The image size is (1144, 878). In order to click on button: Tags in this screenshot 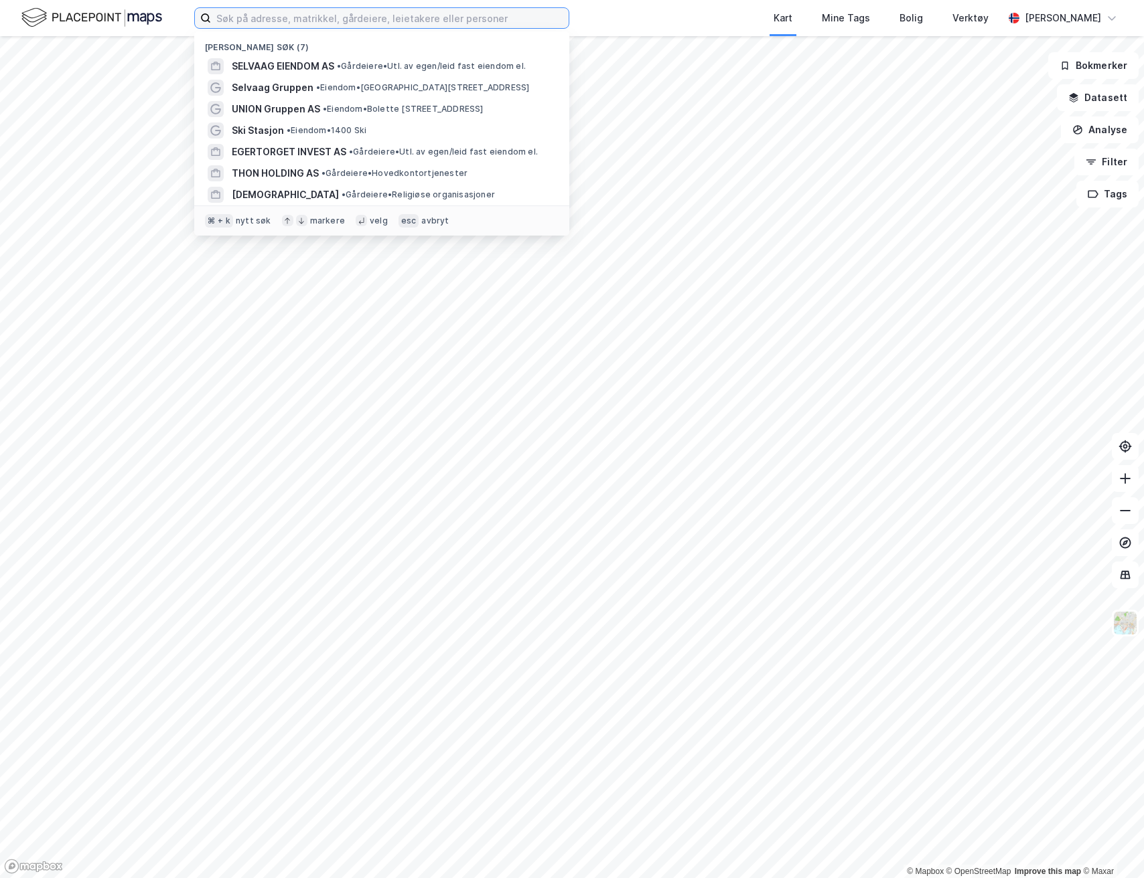, I will do `click(1107, 194)`.